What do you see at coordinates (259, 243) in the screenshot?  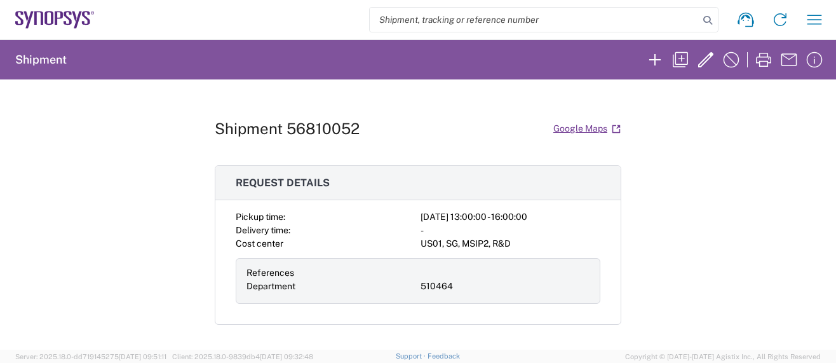 I see `span: Cost center` at bounding box center [259, 243].